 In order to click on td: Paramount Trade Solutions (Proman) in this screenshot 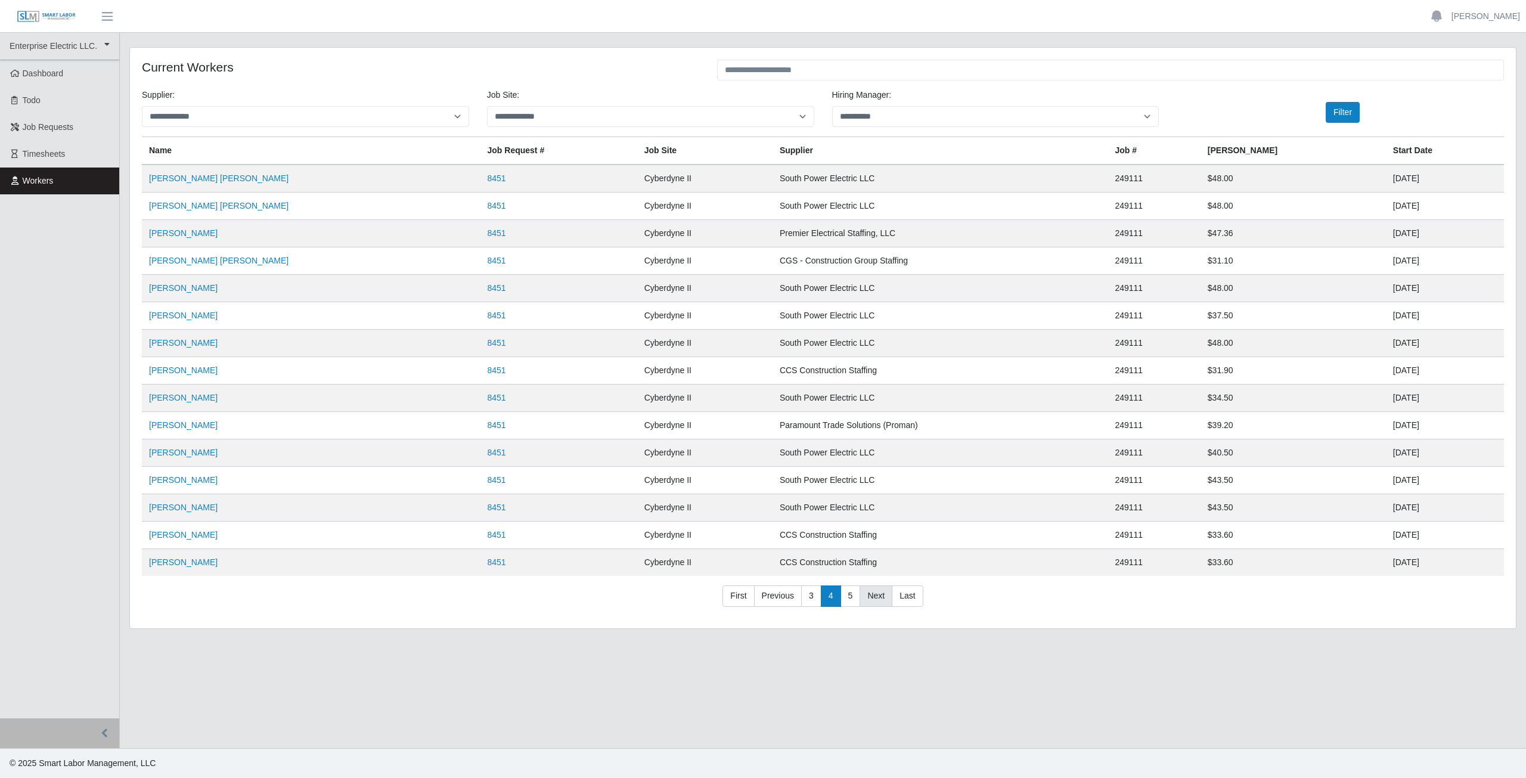, I will do `click(940, 426)`.